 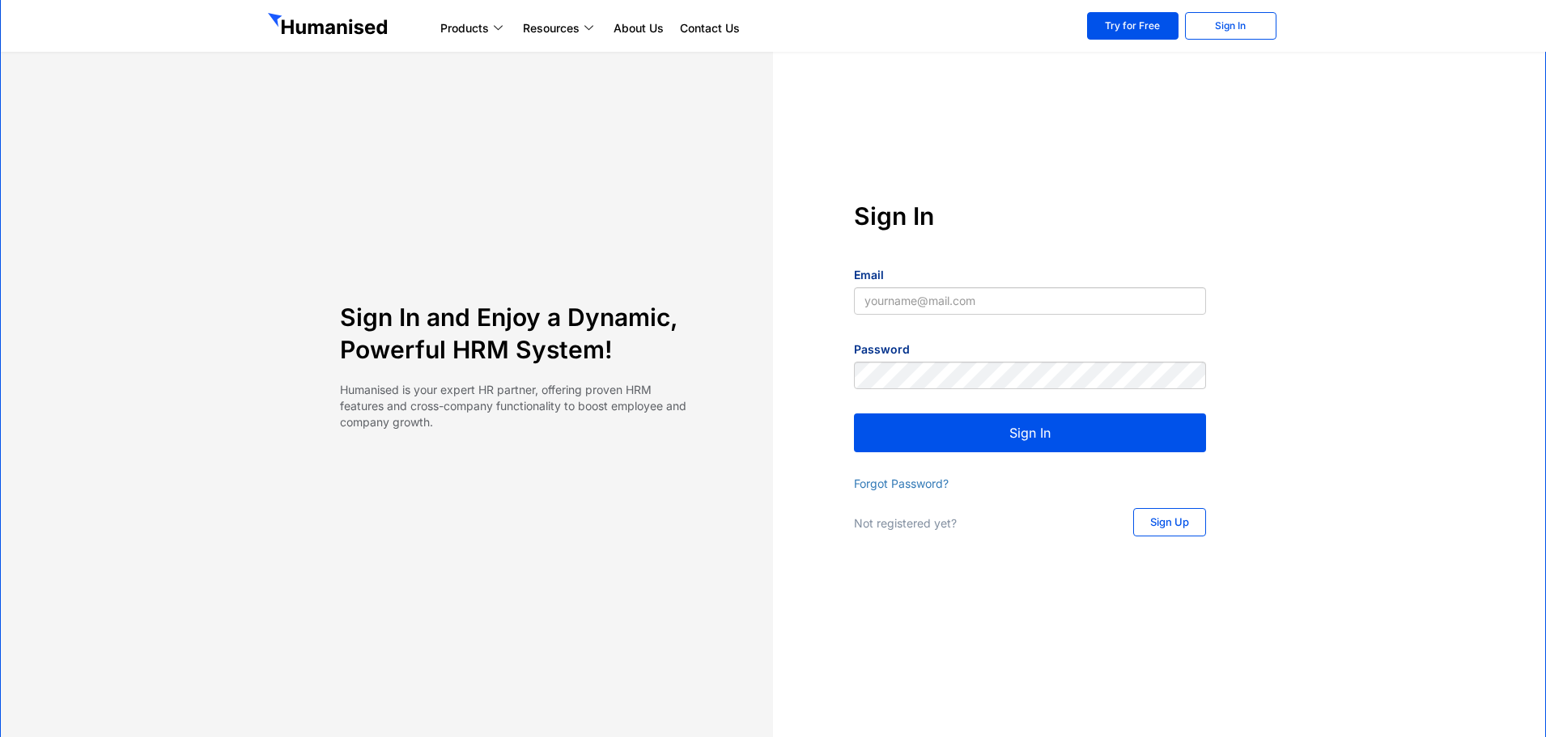 I want to click on h4: Sign In and Enjoy a Dynamic, Powerful HRM System!, so click(x=516, y=333).